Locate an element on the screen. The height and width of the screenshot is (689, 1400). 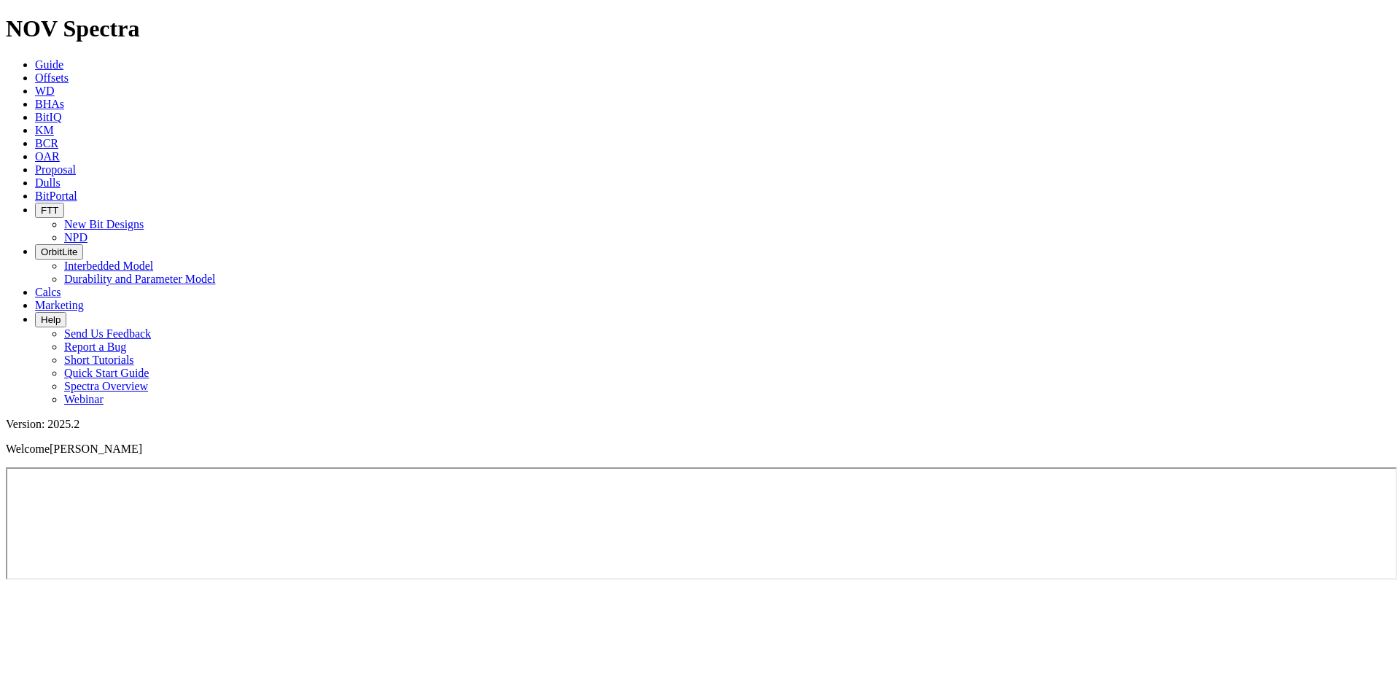
a: WD is located at coordinates (44, 90).